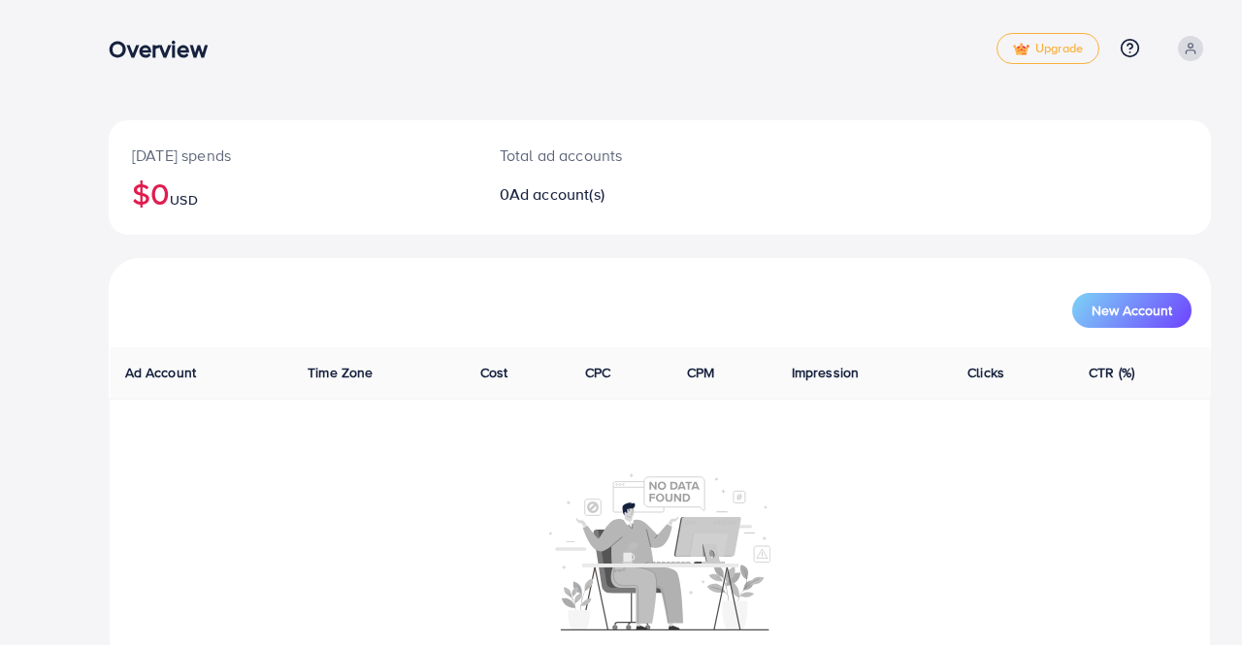 Image resolution: width=1242 pixels, height=645 pixels. I want to click on span: Ad account(s), so click(557, 194).